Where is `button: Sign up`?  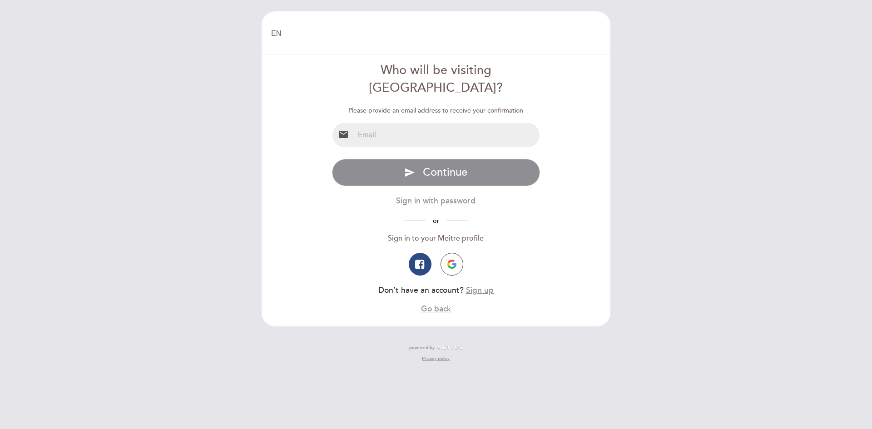 button: Sign up is located at coordinates (480, 290).